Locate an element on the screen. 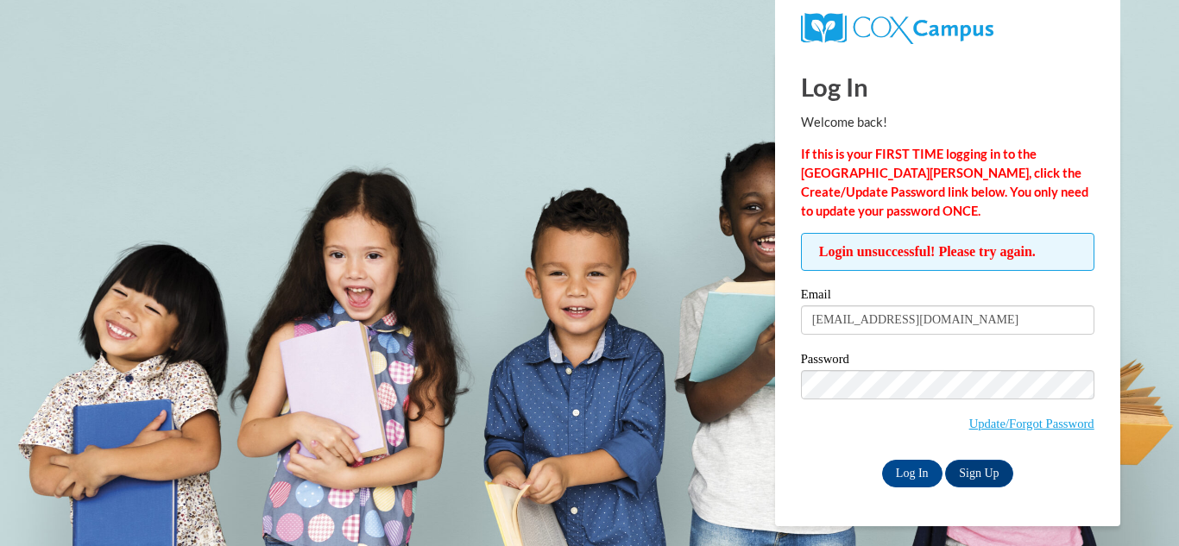 The height and width of the screenshot is (546, 1179). label: Password is located at coordinates (948, 362).